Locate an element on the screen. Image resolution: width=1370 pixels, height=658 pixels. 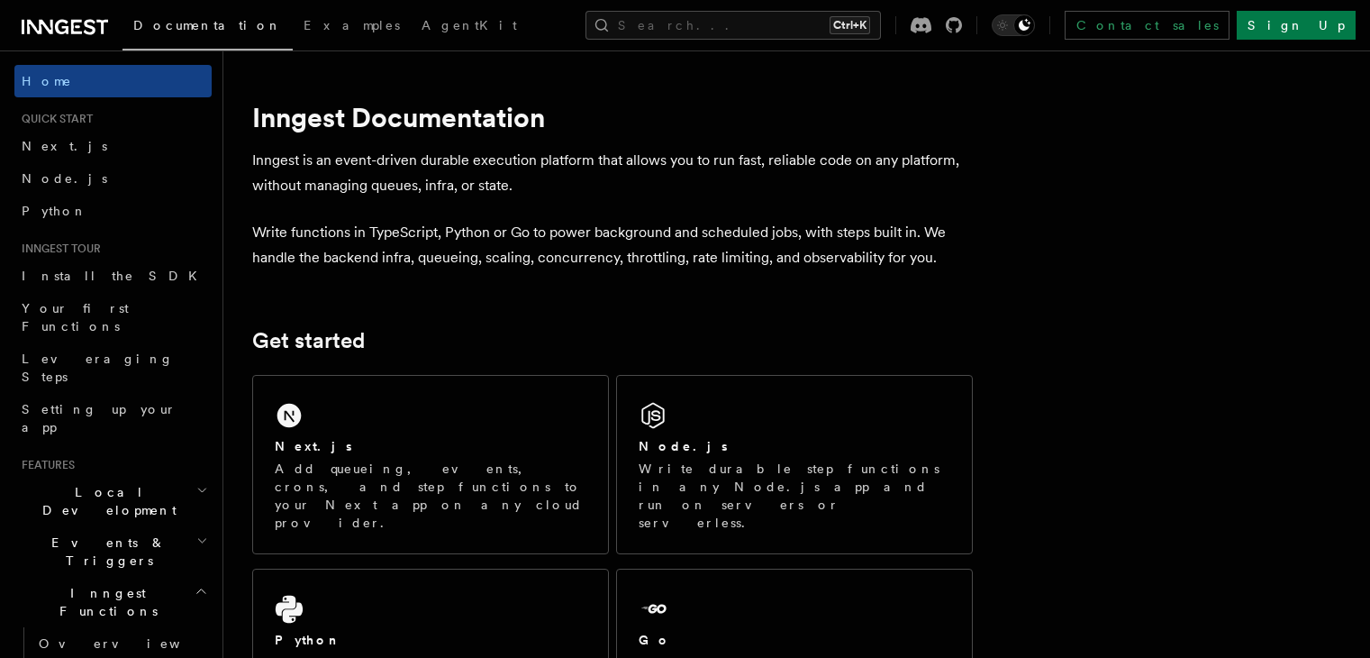
p: Write durable step functions in any Node.js app and run on servers or serverless. is located at coordinates (795, 496).